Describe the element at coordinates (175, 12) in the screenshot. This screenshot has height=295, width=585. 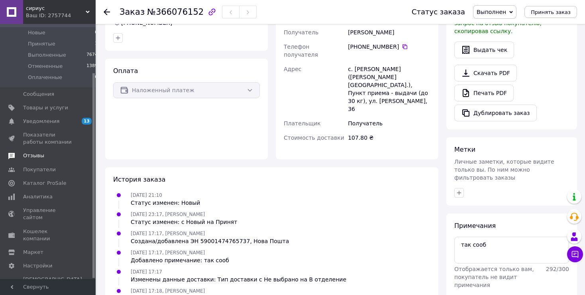
I see `span: №366076152` at that location.